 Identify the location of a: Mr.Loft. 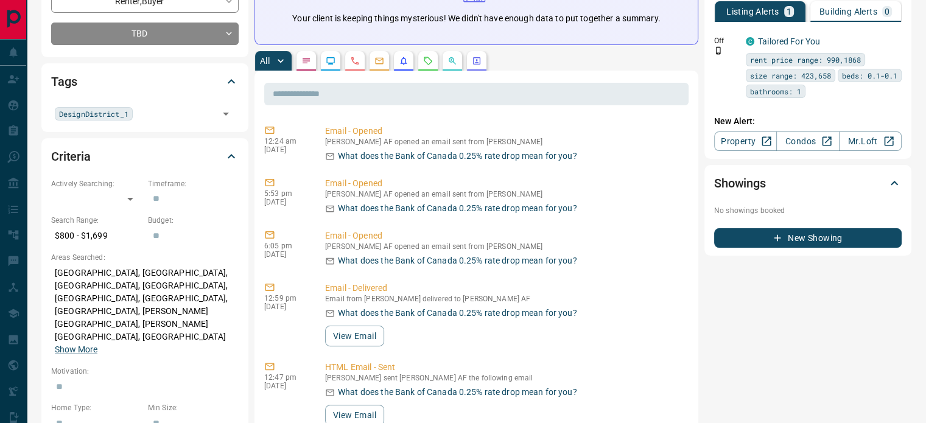
(870, 141).